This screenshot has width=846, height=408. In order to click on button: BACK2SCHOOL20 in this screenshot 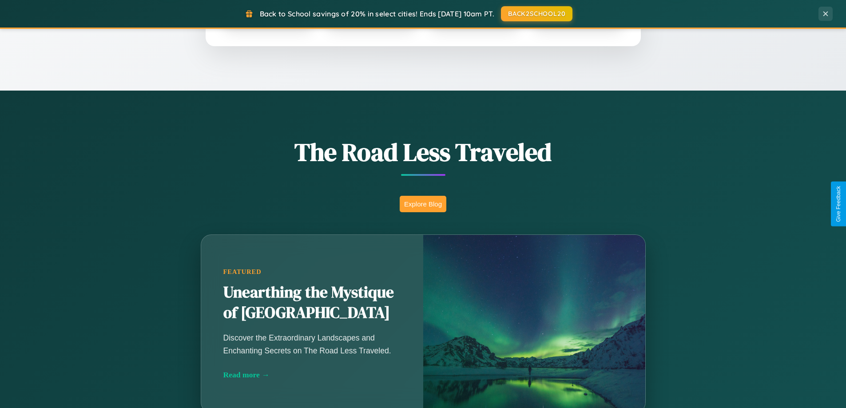, I will do `click(537, 14)`.